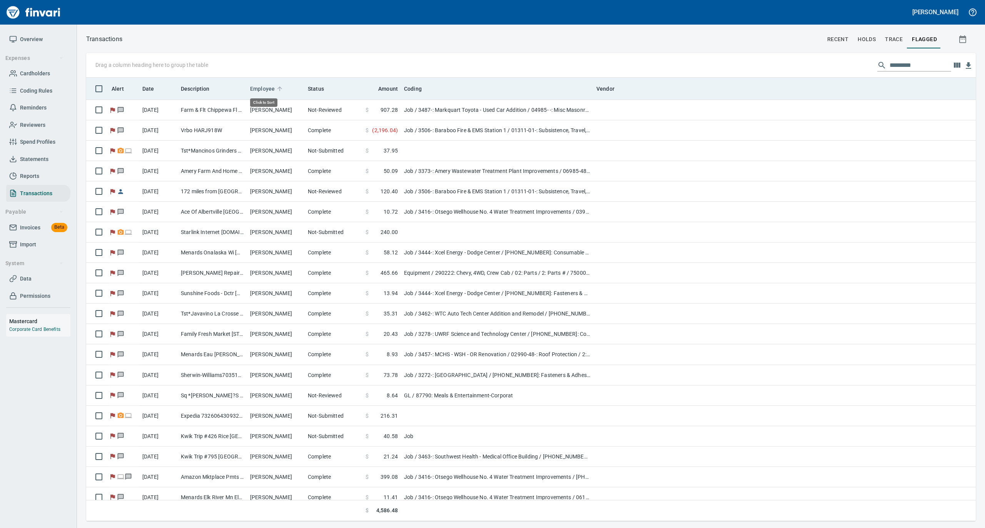 The width and height of the screenshot is (985, 528). Describe the element at coordinates (390, 437) in the screenshot. I see `span: 40.58` at that location.